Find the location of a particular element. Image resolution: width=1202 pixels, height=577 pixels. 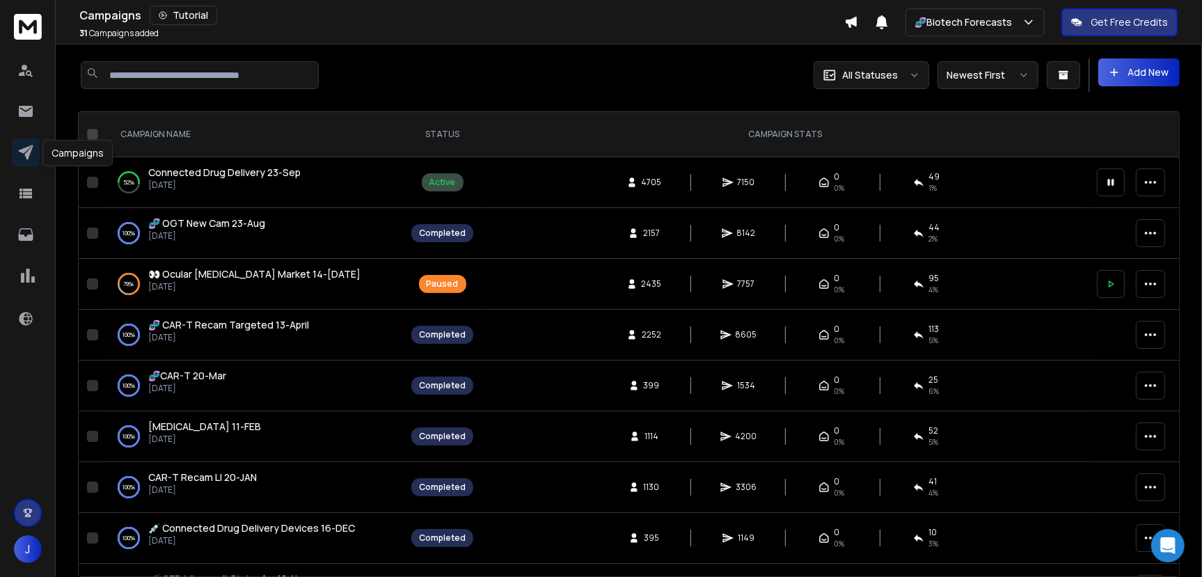

span: 1114 is located at coordinates (651, 436).